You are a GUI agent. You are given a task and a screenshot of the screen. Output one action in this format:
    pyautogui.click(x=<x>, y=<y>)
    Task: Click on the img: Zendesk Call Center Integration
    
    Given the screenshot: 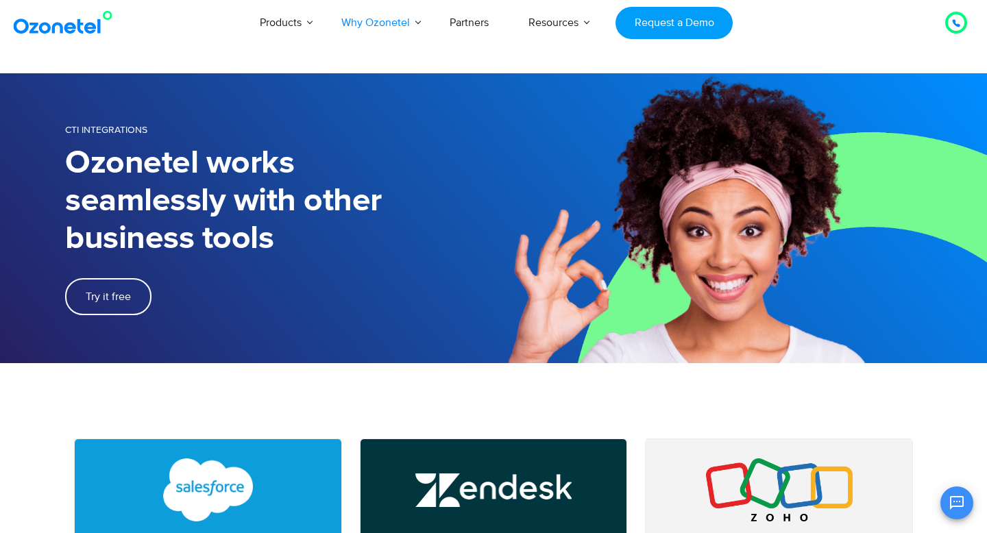 What is the action you would take?
    pyautogui.click(x=494, y=490)
    